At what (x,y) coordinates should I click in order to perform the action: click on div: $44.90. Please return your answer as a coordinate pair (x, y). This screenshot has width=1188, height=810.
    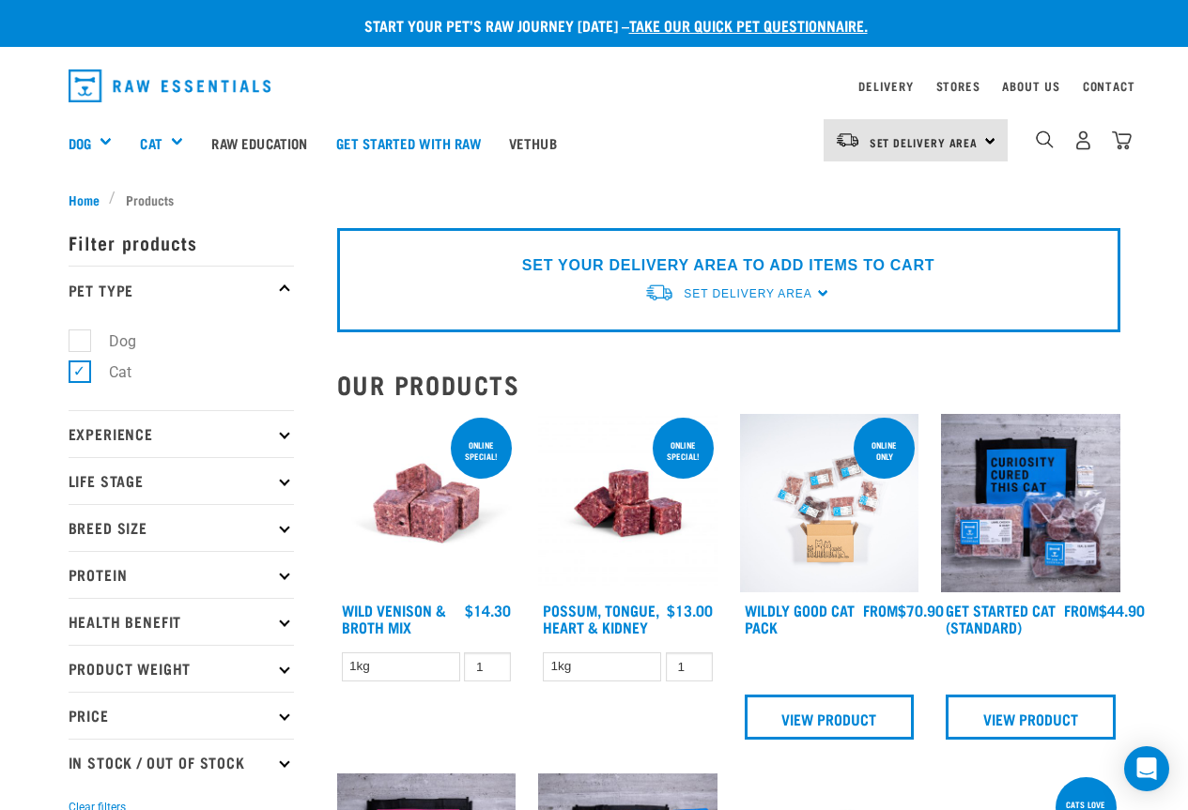
    Looking at the image, I should click on (1104, 610).